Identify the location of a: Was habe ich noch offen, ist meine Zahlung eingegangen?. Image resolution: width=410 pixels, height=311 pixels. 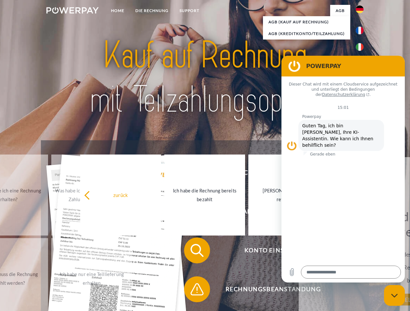
(92, 195).